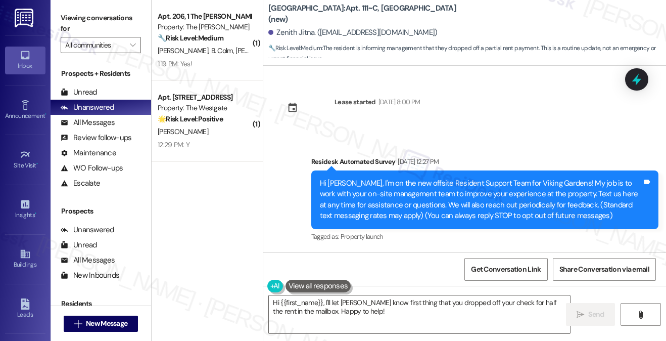 This screenshot has height=341, width=666. What do you see at coordinates (204, 108) in the screenshot?
I see `div: Property: The Westgate` at bounding box center [204, 108].